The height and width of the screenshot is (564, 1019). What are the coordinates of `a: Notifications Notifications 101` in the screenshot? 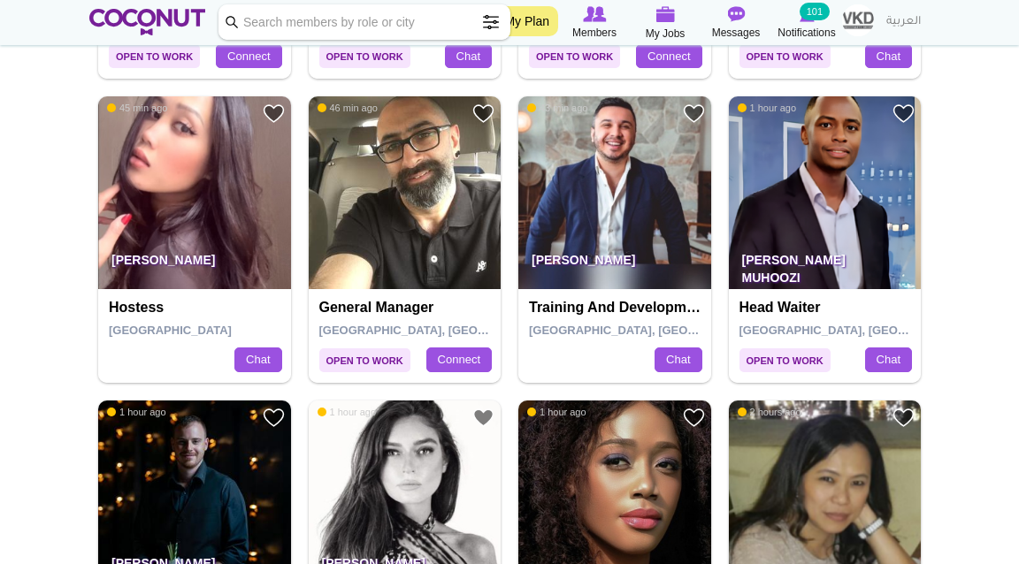 It's located at (807, 23).